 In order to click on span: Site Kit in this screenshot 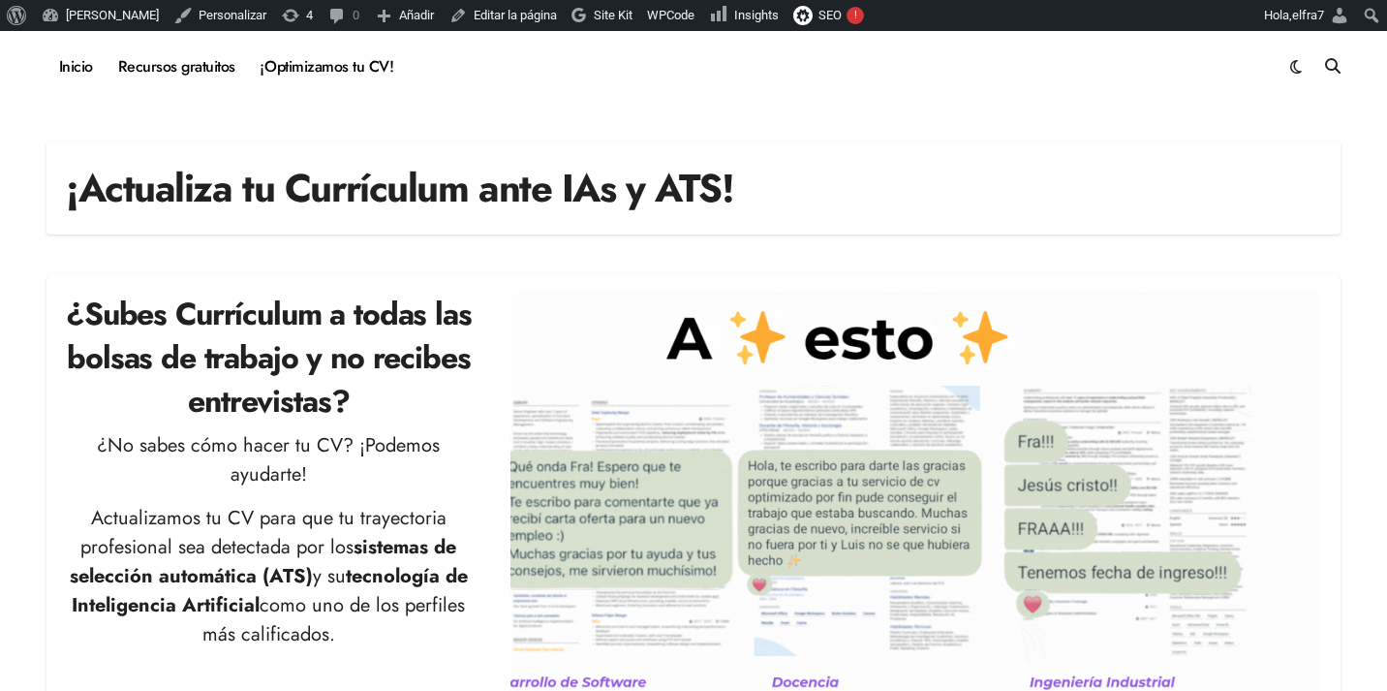, I will do `click(613, 15)`.